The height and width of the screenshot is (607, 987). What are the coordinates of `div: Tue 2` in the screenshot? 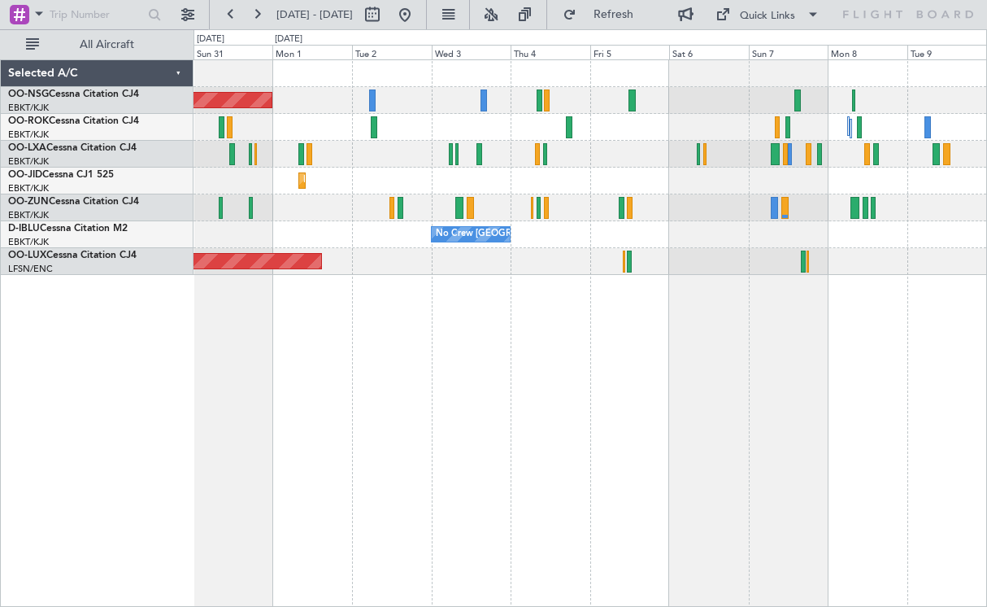 It's located at (392, 52).